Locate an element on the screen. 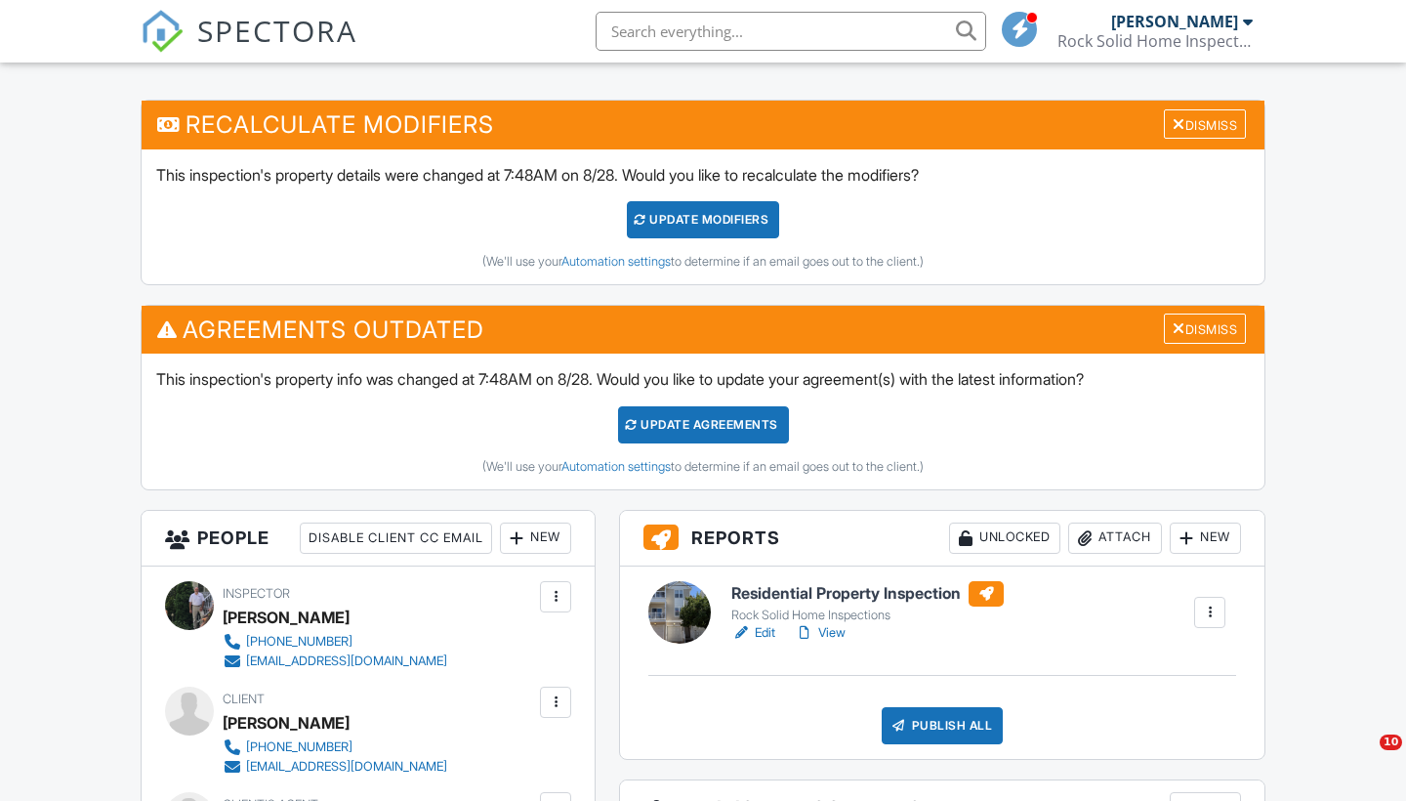 Image resolution: width=1406 pixels, height=801 pixels. div: This inspection's property details were changed at 7:48AM on 8/28. Would you like to recalculate ... is located at coordinates (703, 217).